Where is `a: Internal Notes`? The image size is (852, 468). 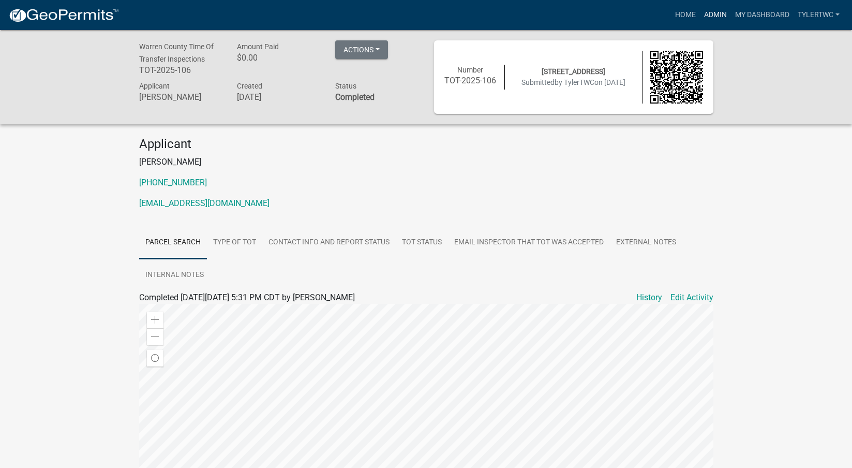
a: Internal Notes is located at coordinates (174, 275).